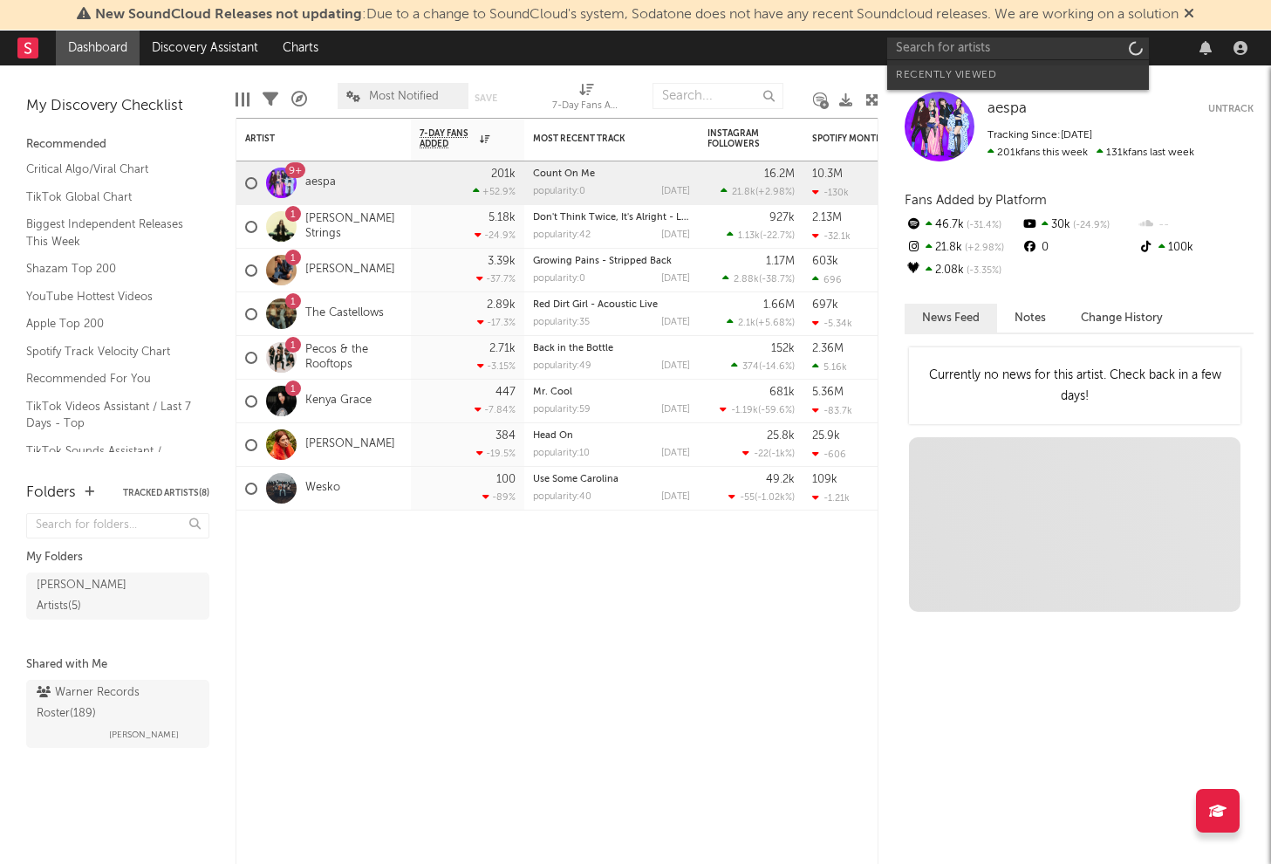 This screenshot has height=864, width=1271. Describe the element at coordinates (611, 304) in the screenshot. I see `div: Red Dirt Girl - Acoustic Live` at that location.